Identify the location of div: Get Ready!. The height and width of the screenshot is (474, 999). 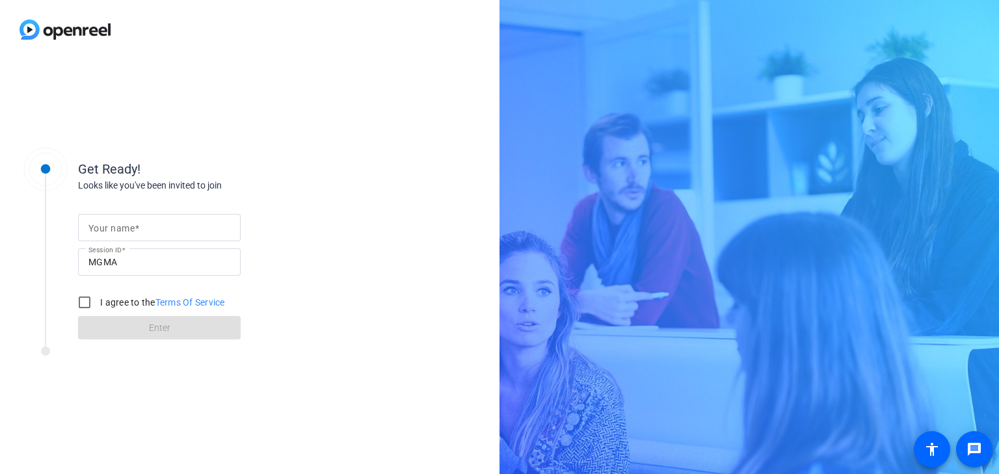
(208, 169).